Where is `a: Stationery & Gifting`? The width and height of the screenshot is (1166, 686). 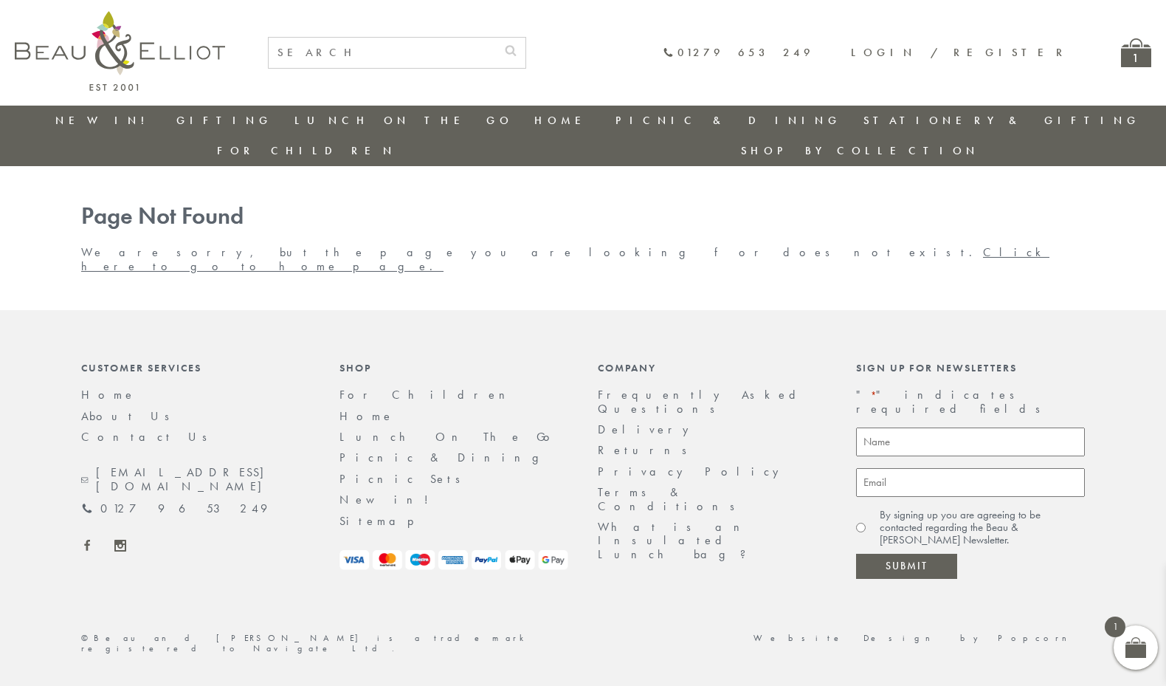
a: Stationery & Gifting is located at coordinates (1002, 120).